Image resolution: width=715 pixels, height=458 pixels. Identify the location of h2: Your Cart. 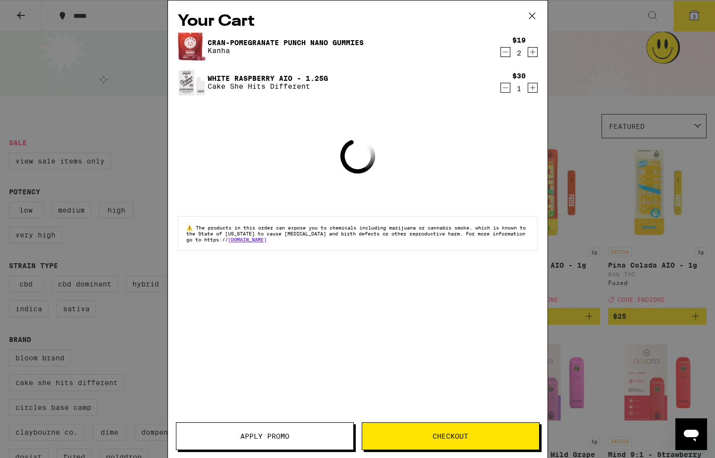
(358, 21).